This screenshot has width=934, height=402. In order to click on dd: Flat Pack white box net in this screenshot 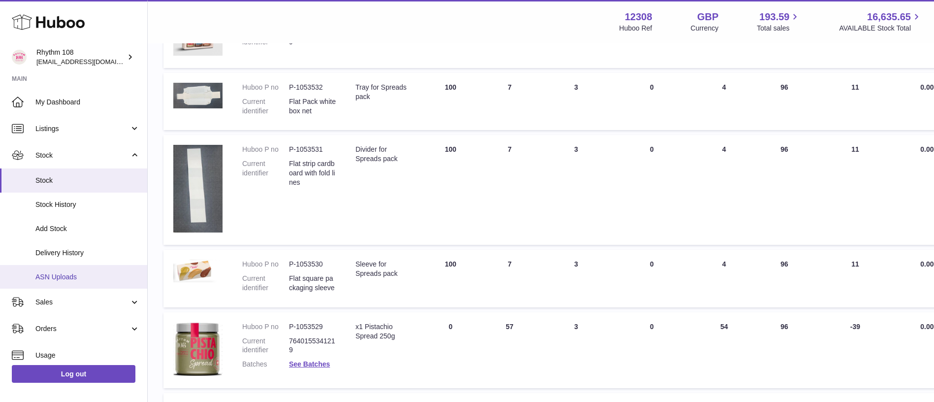, I will do `click(312, 106)`.